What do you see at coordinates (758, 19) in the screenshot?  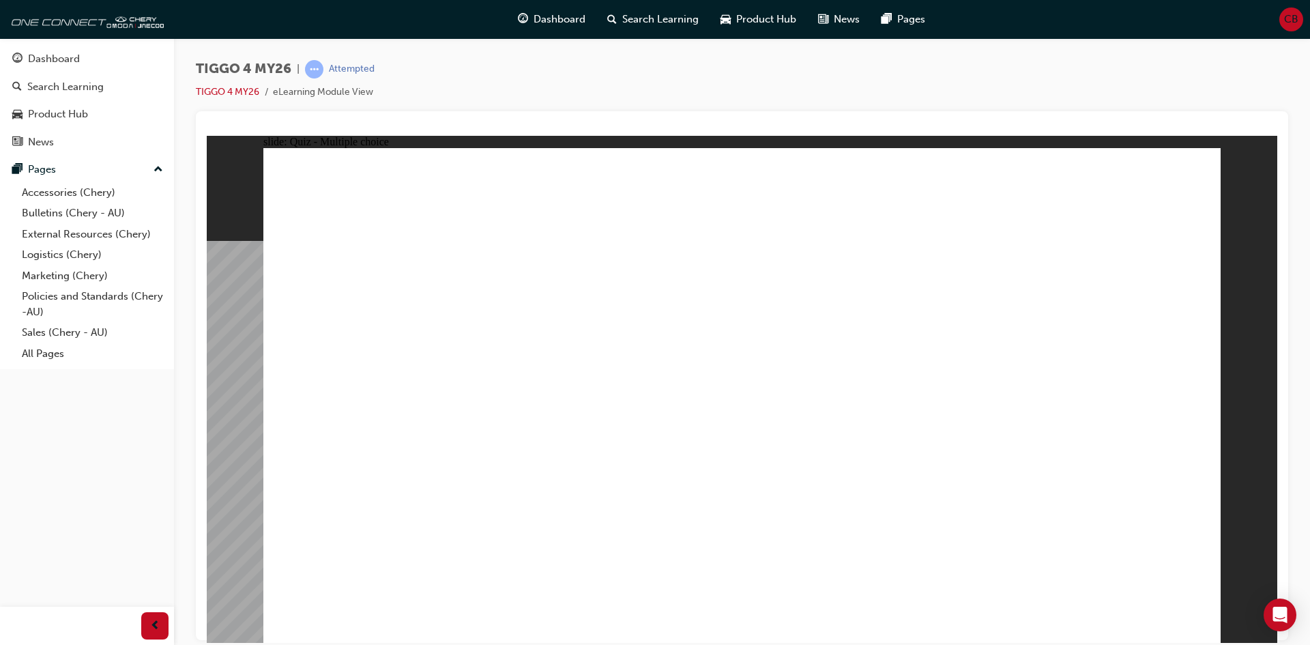 I see `a: car-iconProduct Hub` at bounding box center [758, 19].